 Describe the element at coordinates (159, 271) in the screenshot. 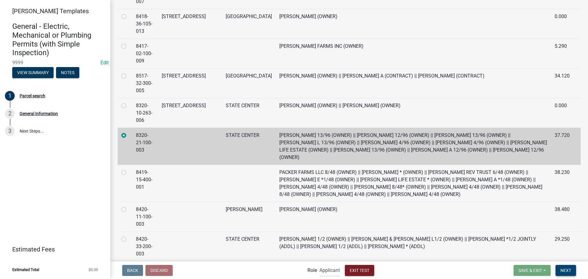

I see `button: Discard` at that location.